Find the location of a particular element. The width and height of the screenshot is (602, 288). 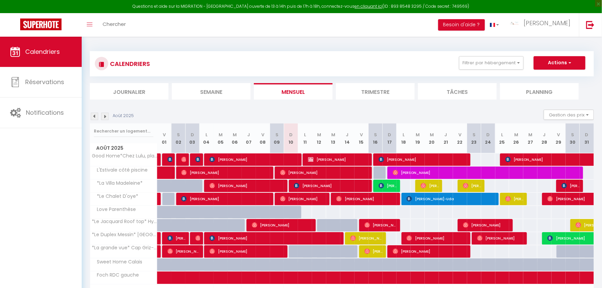

th: 11 is located at coordinates (305, 138).